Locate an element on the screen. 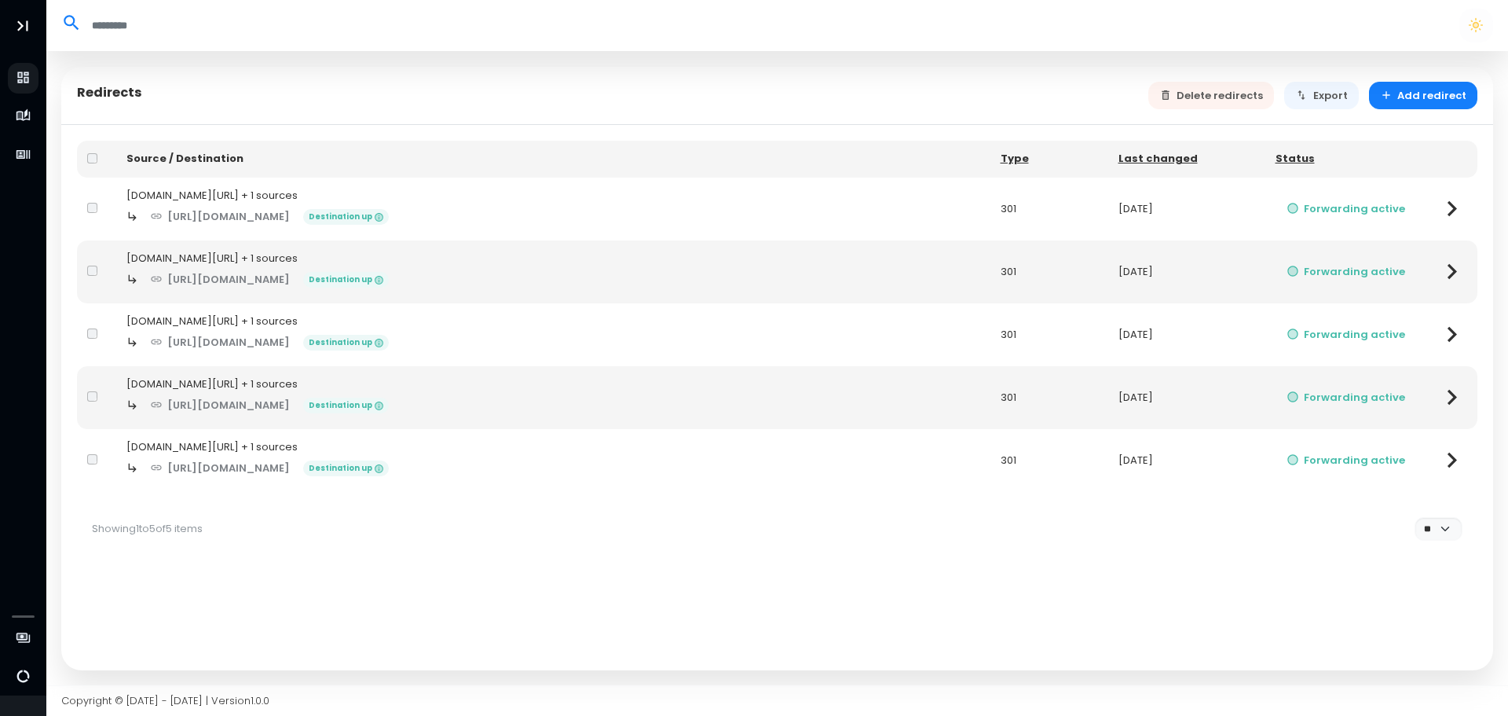 Image resolution: width=1508 pixels, height=716 pixels. span: Showing 1 to 5 of 5 items is located at coordinates (147, 528).